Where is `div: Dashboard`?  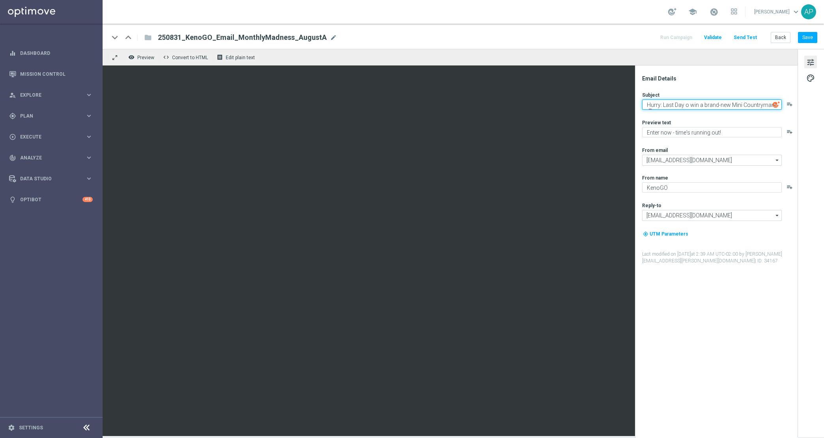 div: Dashboard is located at coordinates (51, 53).